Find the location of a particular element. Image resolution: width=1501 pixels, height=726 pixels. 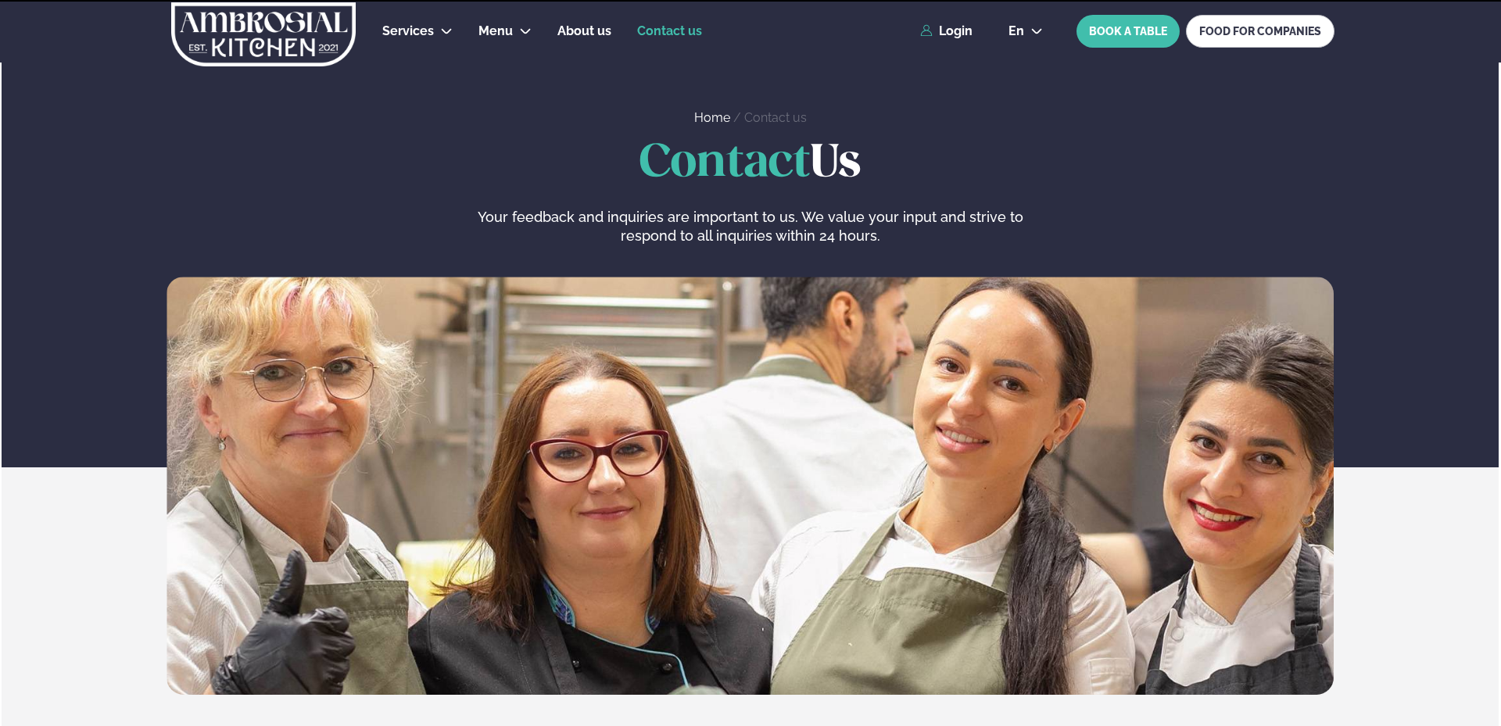

a: Home is located at coordinates (712, 117).